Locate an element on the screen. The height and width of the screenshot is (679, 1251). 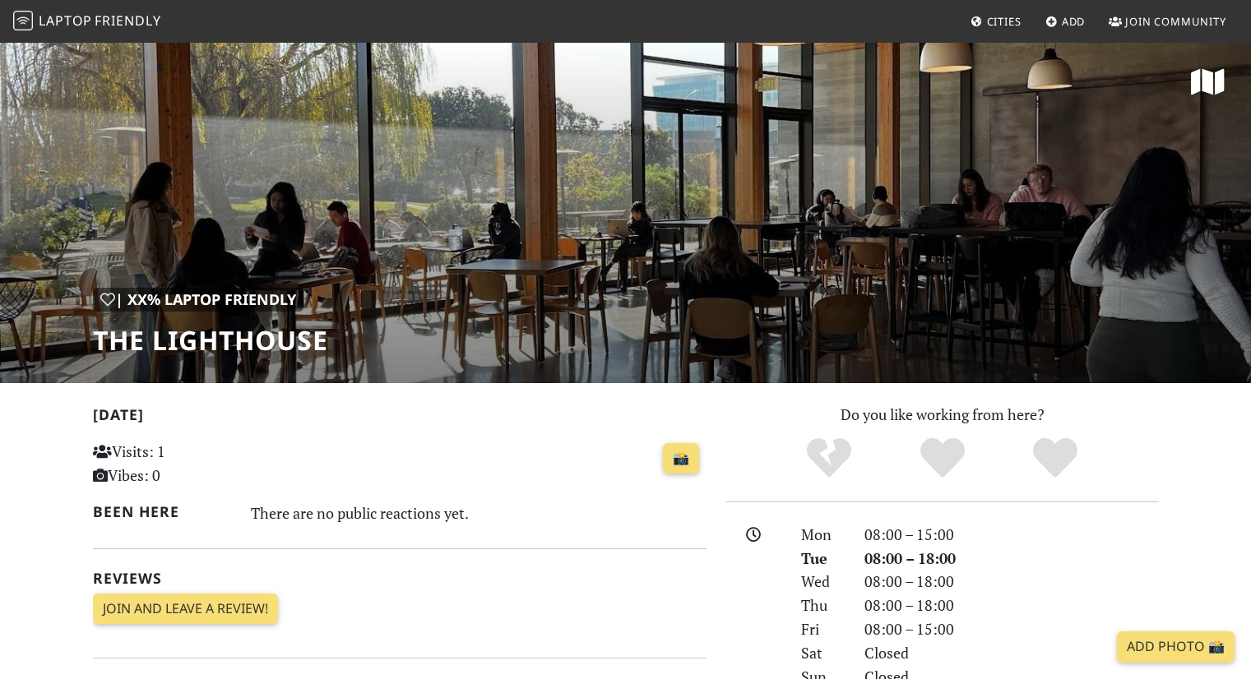
a: Join Community is located at coordinates (1167, 21).